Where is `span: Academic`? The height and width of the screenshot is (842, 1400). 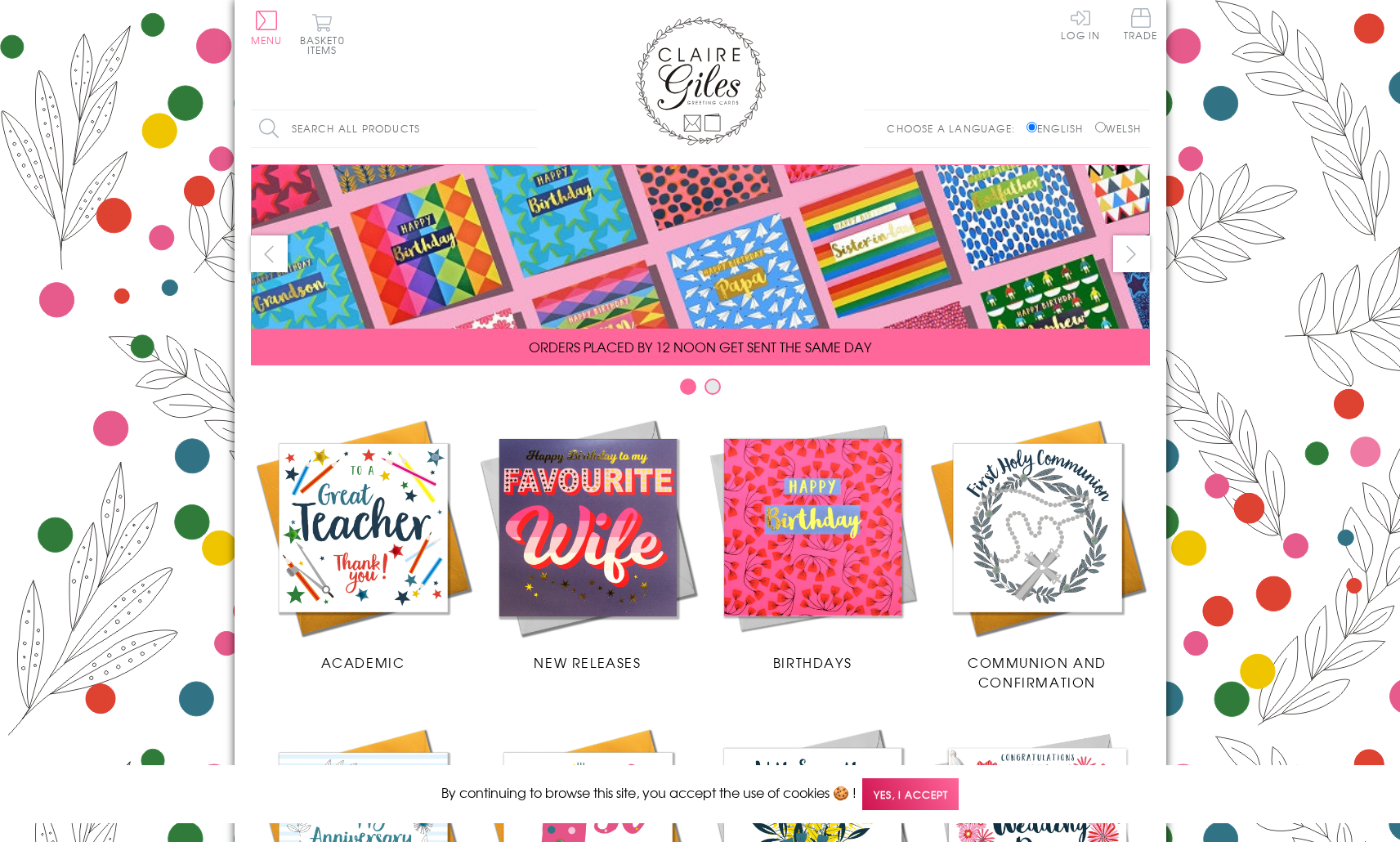 span: Academic is located at coordinates (362, 662).